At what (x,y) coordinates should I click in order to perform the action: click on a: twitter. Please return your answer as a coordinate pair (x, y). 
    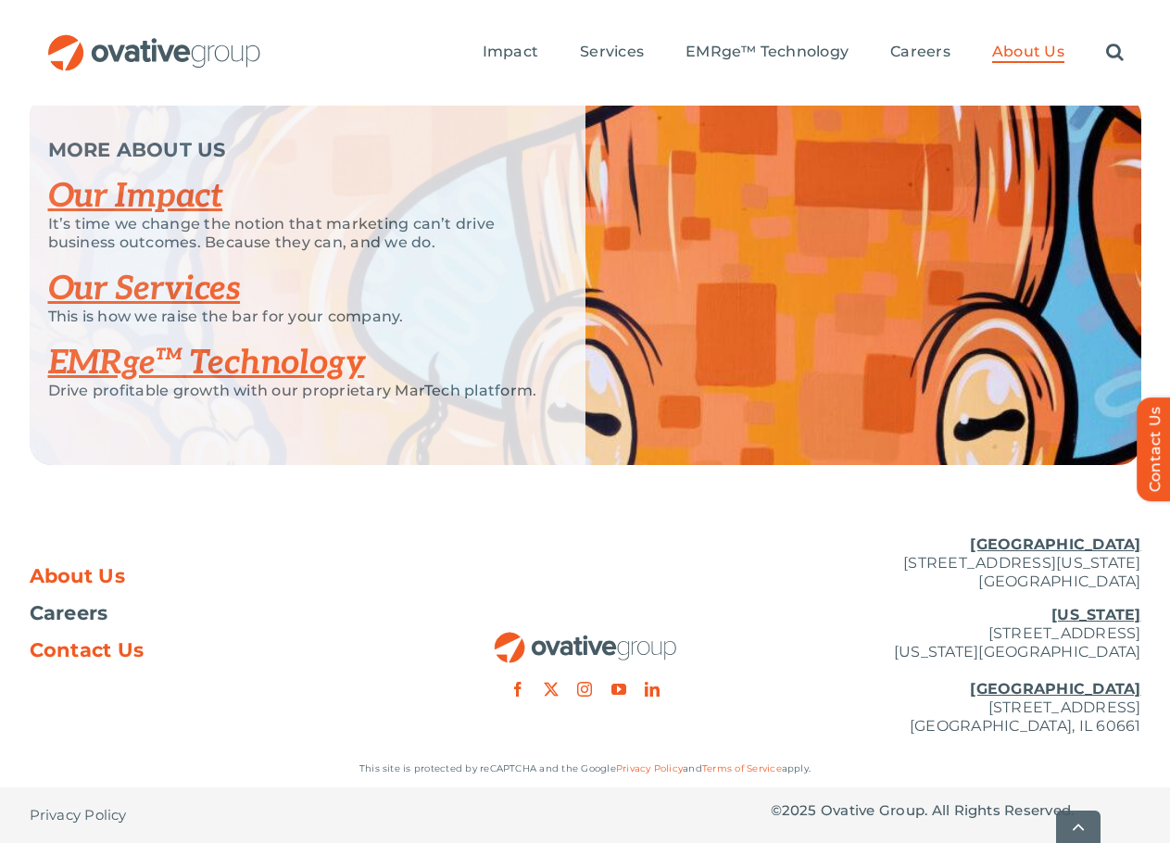
    Looking at the image, I should click on (551, 689).